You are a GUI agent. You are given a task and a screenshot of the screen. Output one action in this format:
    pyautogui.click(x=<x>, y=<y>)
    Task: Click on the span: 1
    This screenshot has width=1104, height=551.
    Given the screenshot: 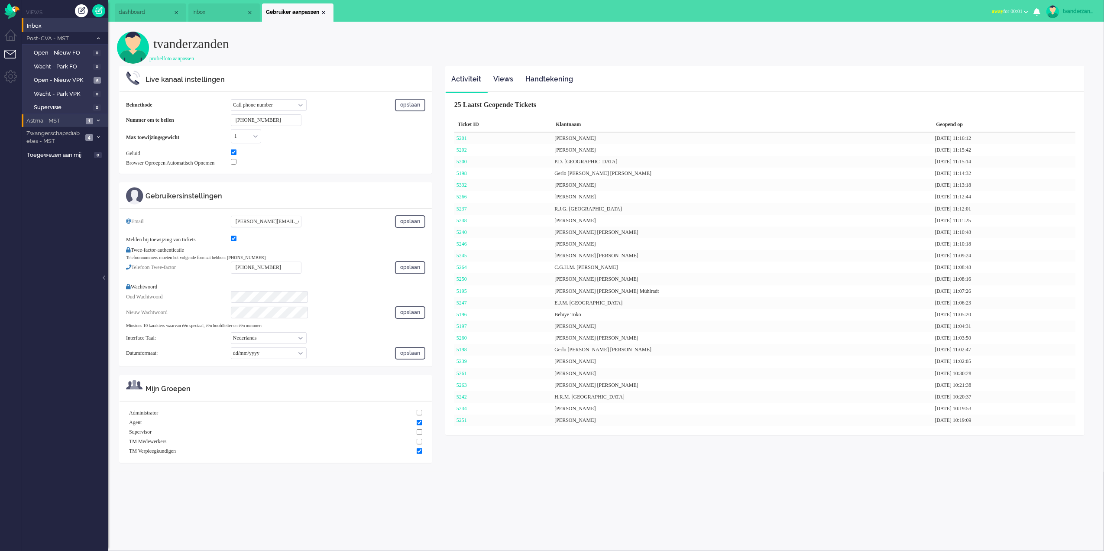 What is the action you would take?
    pyautogui.click(x=89, y=121)
    